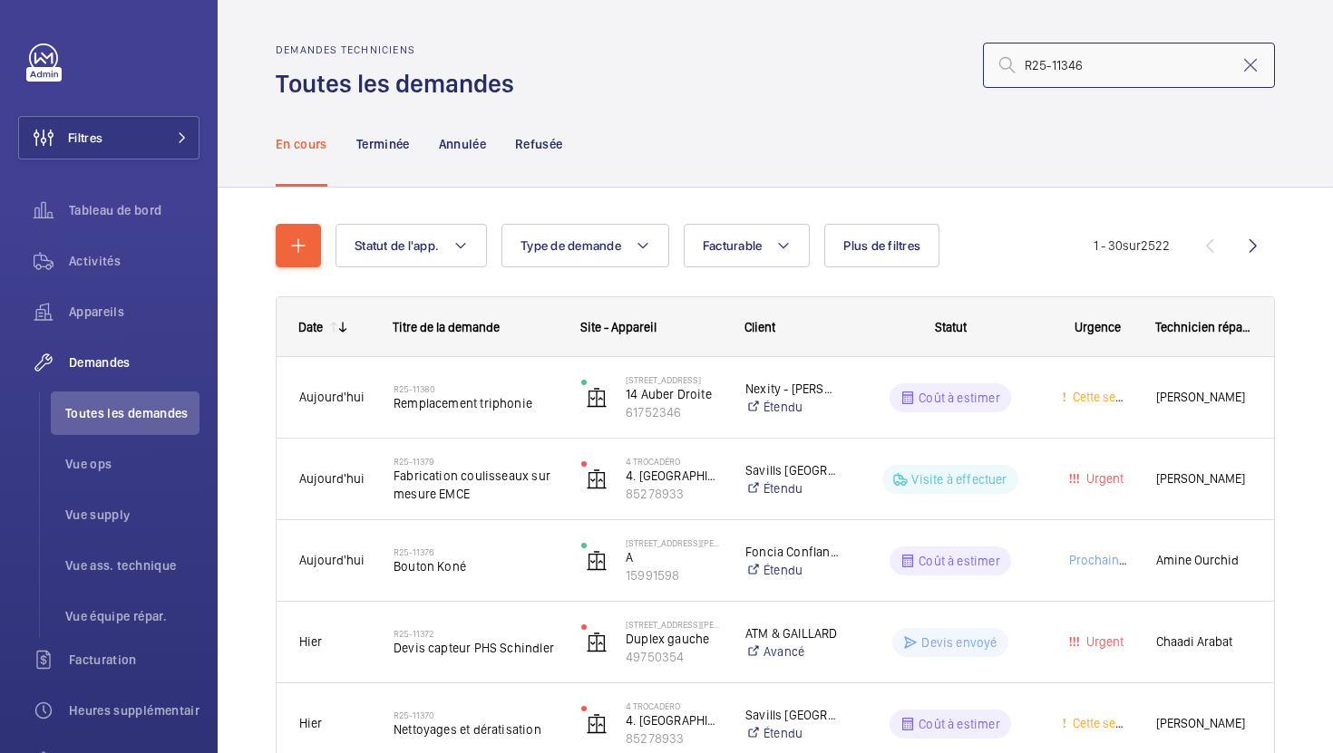 The image size is (1333, 753). What do you see at coordinates (674, 639) in the screenshot?
I see `p: Duplex gauche` at bounding box center [674, 639].